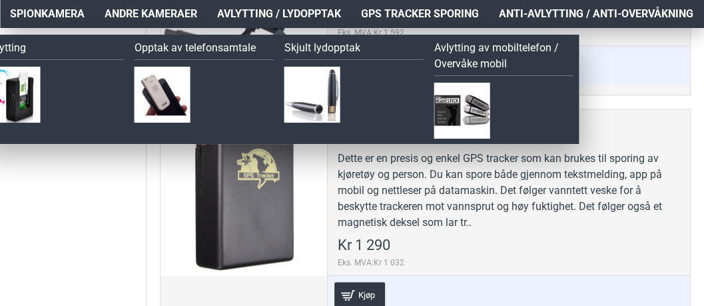 This screenshot has width=704, height=306. Describe the element at coordinates (371, 33) in the screenshot. I see `span: Eks. MVA:Kr 1 592` at that location.